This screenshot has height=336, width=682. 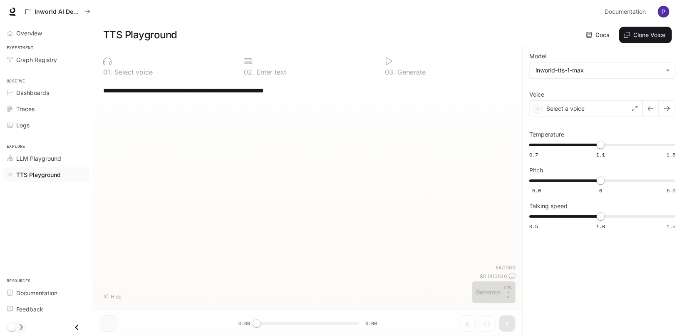 I want to click on h1: TTS Playground, so click(x=140, y=35).